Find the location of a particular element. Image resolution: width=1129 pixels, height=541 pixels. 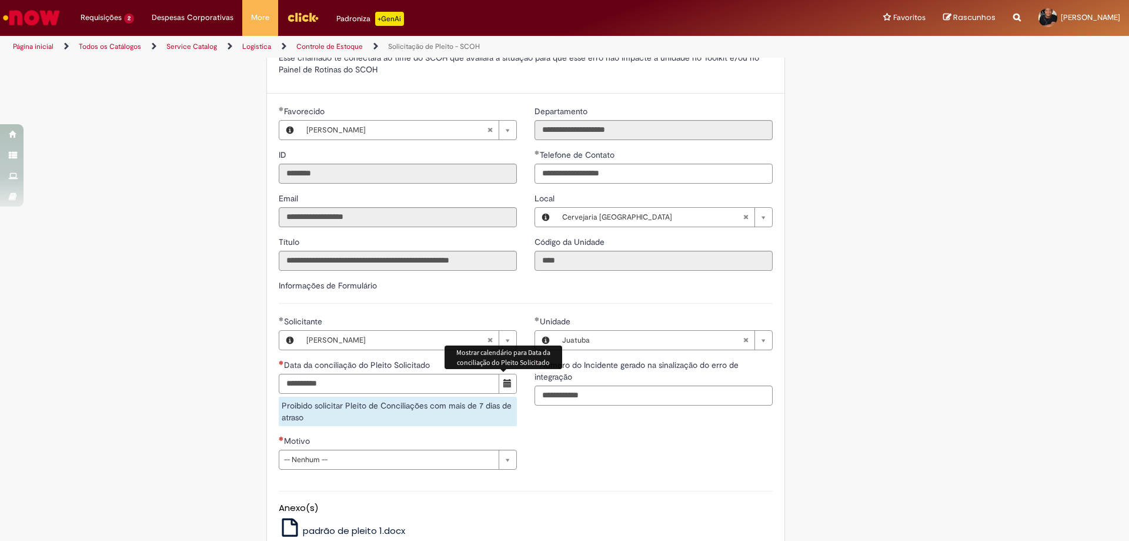

span: Somente leitura - Departamento is located at coordinates (562, 111).